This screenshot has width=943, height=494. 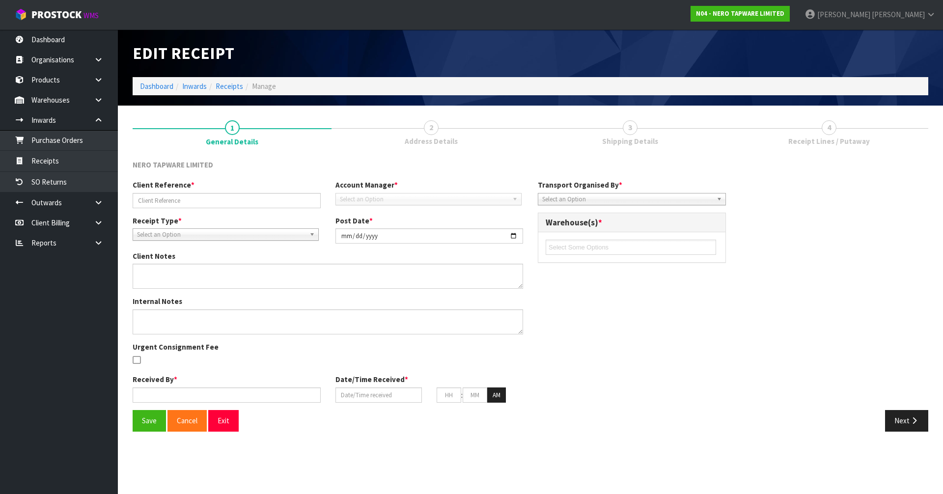 What do you see at coordinates (226, 200) in the screenshot?
I see `input: Client Reference` at bounding box center [226, 200].